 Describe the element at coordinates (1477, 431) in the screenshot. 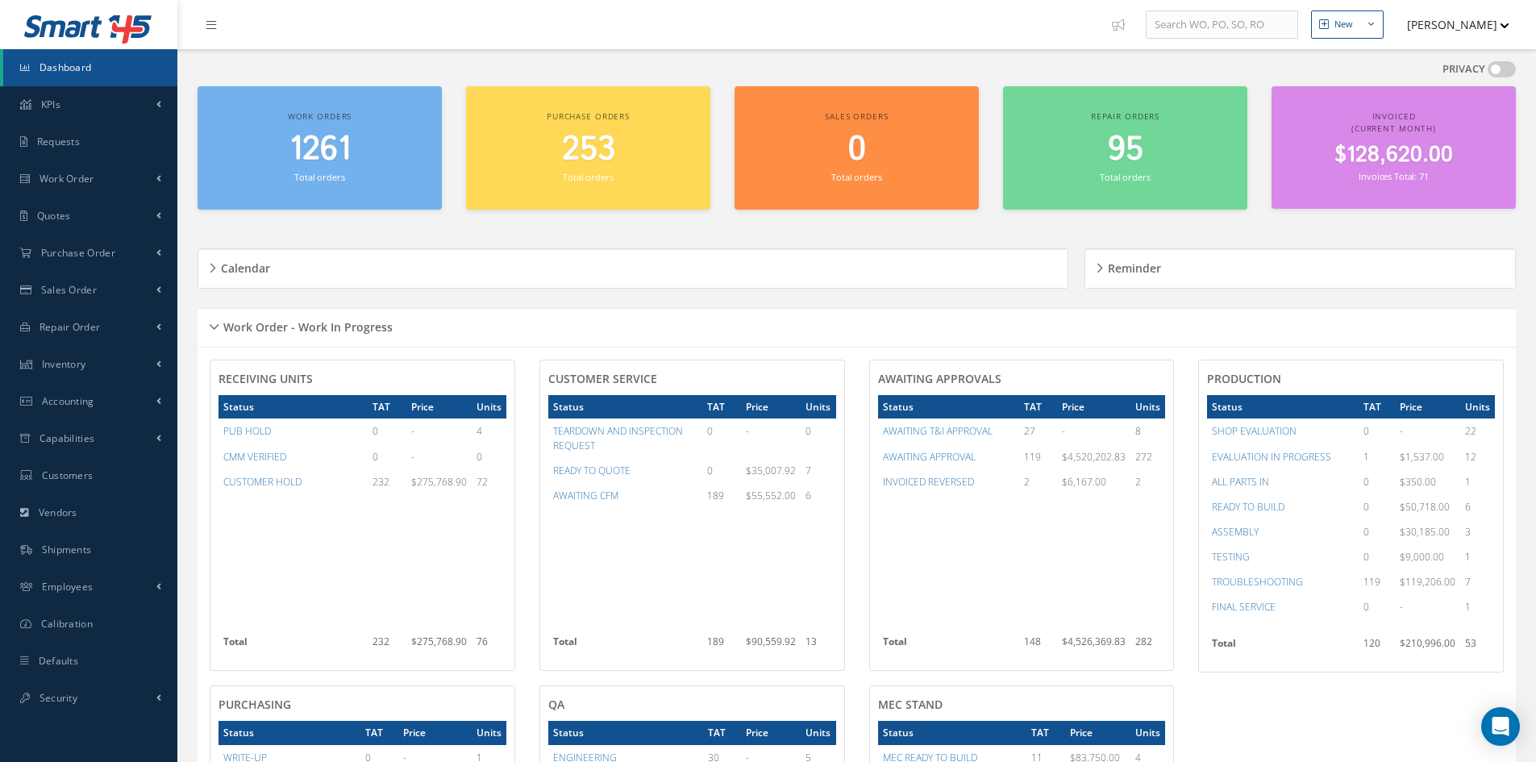

I see `td: 22` at that location.